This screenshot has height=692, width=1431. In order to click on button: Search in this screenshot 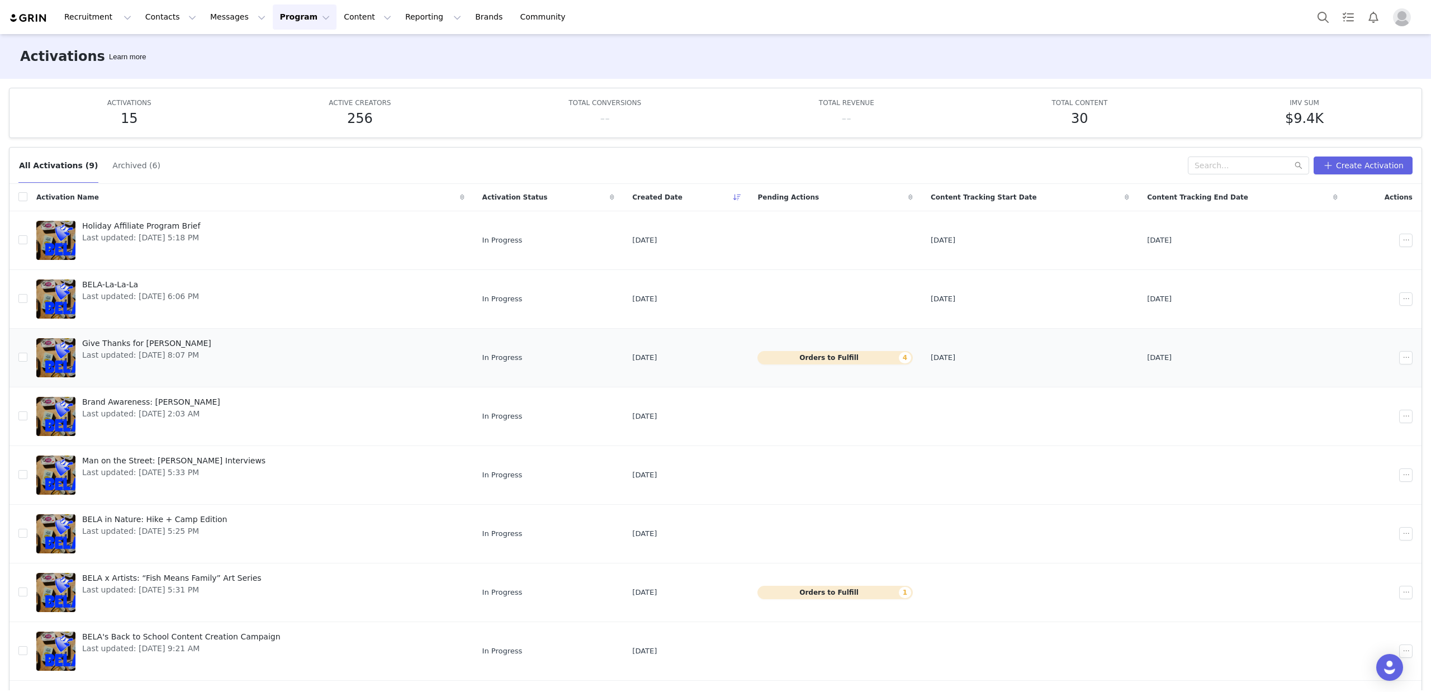, I will do `click(1323, 17)`.